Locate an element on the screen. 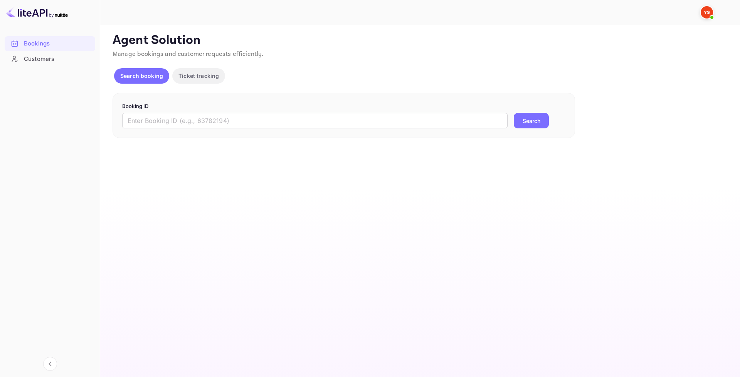 This screenshot has width=740, height=377. span: Manage bookings and customer requests efficiently. is located at coordinates (188, 54).